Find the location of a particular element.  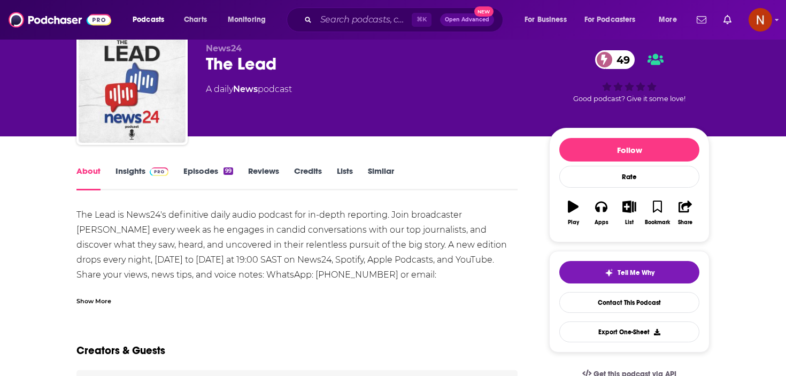

div: Play is located at coordinates (573, 222).